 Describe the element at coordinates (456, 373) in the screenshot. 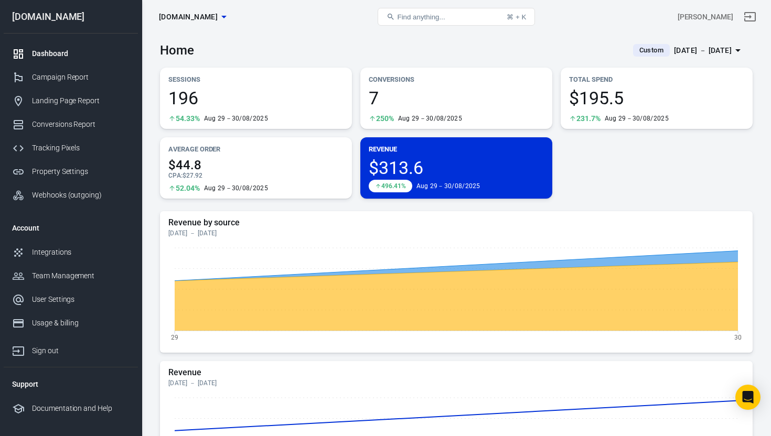

I see `h5: Revenue` at that location.